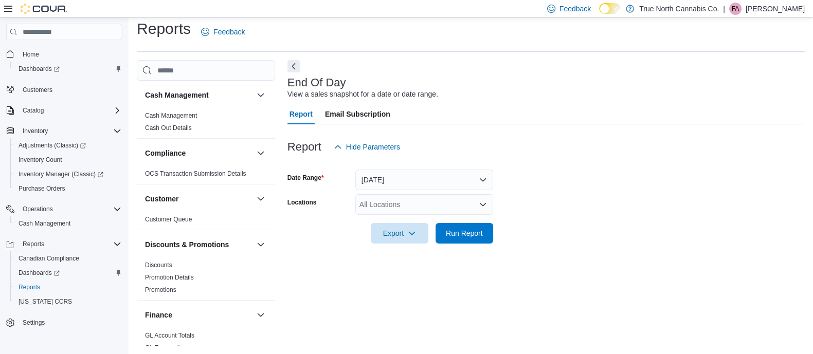  What do you see at coordinates (610, 8) in the screenshot?
I see `input: Dark Mode` at bounding box center [610, 8].